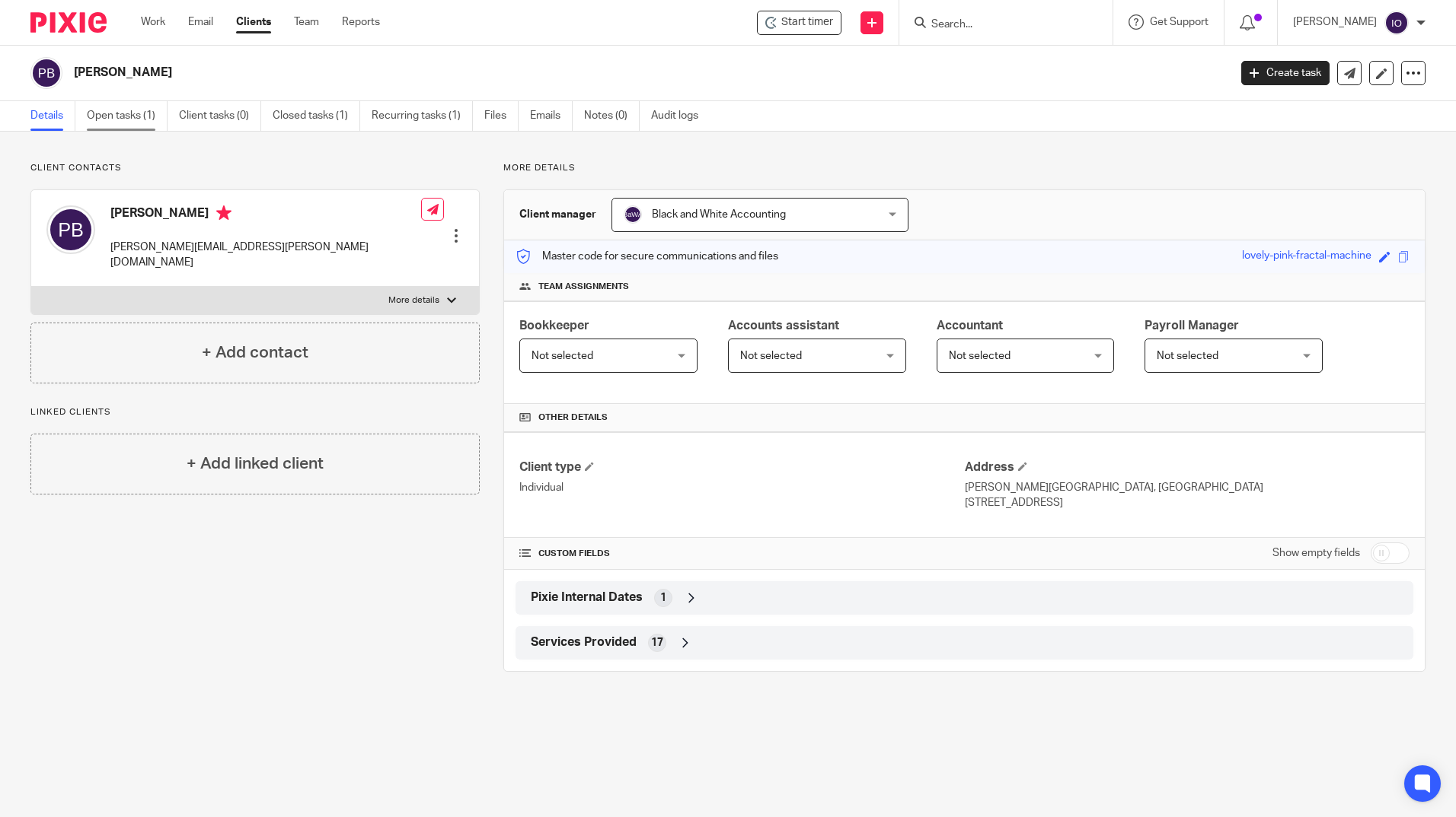 The height and width of the screenshot is (817, 1456). What do you see at coordinates (807, 22) in the screenshot?
I see `span: Start timer` at bounding box center [807, 22].